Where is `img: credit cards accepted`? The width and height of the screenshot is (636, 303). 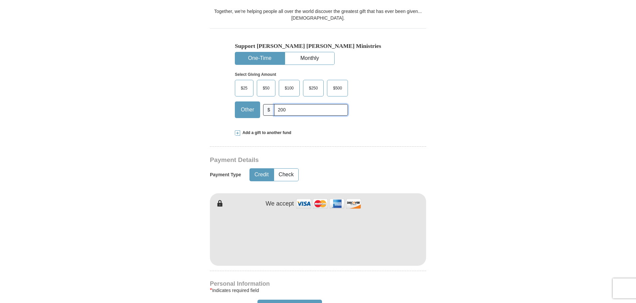 img: credit cards accepted is located at coordinates (328, 203).